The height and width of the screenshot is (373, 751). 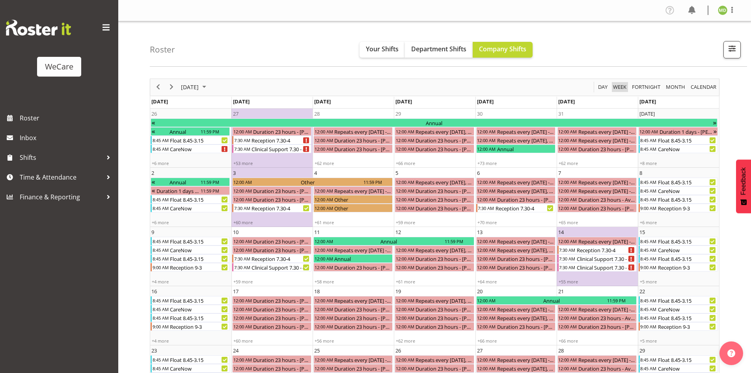 I want to click on button: Fortnight, so click(x=646, y=87).